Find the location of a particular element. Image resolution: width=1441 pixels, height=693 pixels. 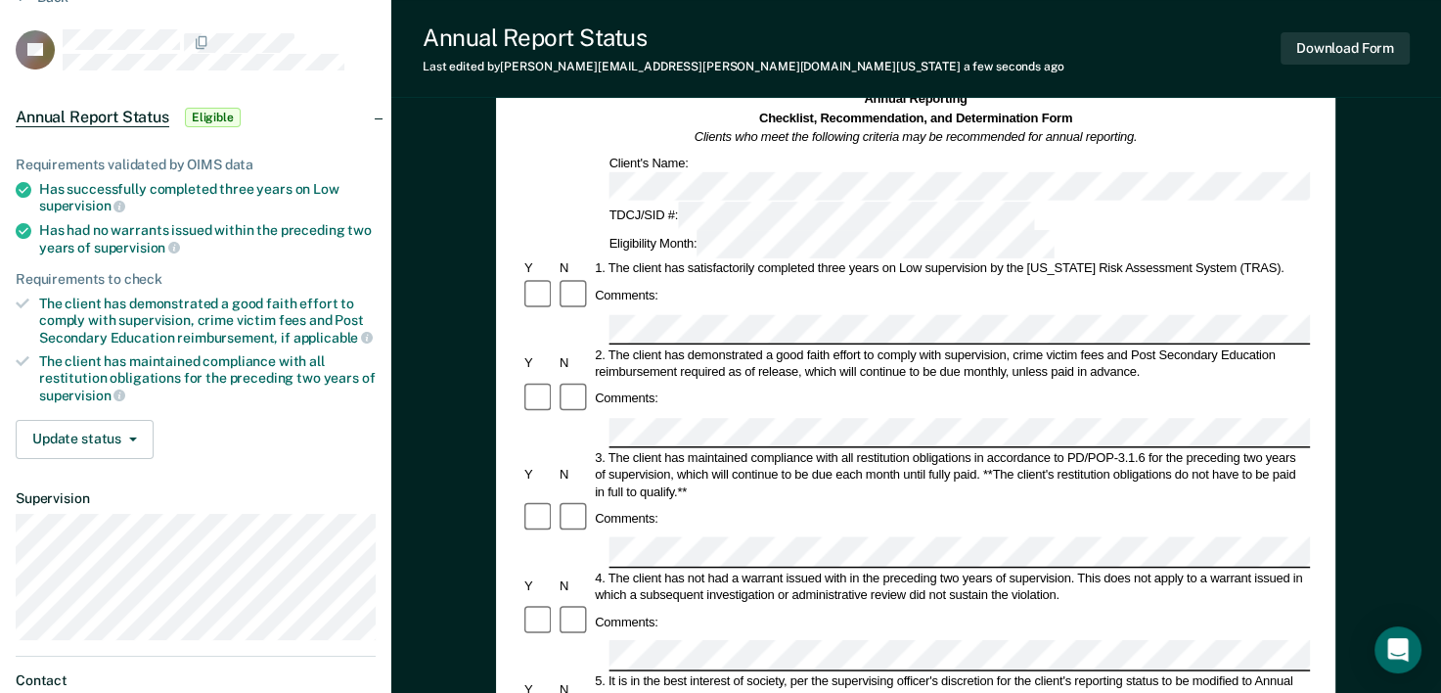

div: The client has demonstrated a good faith effort to comply with supervision, crime victim fees and... is located at coordinates (207, 320).